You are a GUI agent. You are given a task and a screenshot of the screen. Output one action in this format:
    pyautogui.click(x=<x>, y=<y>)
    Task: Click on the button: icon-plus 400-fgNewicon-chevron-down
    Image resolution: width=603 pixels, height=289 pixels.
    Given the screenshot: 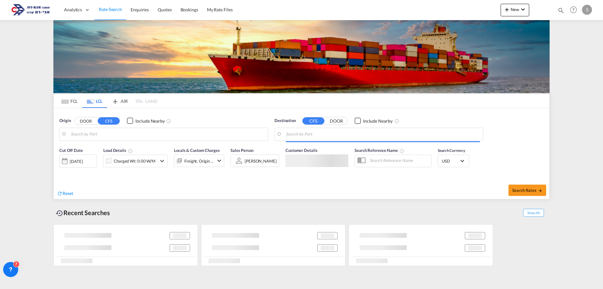 What is the action you would take?
    pyautogui.click(x=515, y=10)
    